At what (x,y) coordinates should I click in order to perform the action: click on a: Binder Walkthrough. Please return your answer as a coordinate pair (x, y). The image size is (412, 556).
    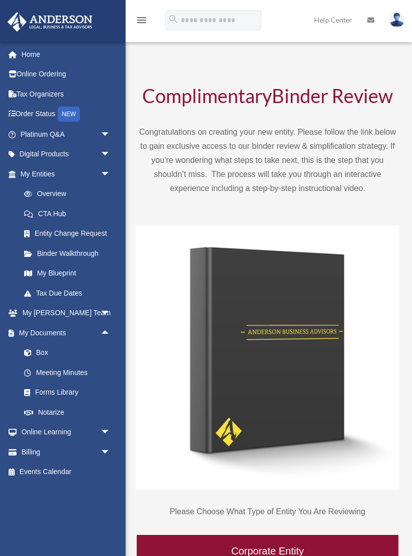
    Looking at the image, I should click on (67, 253).